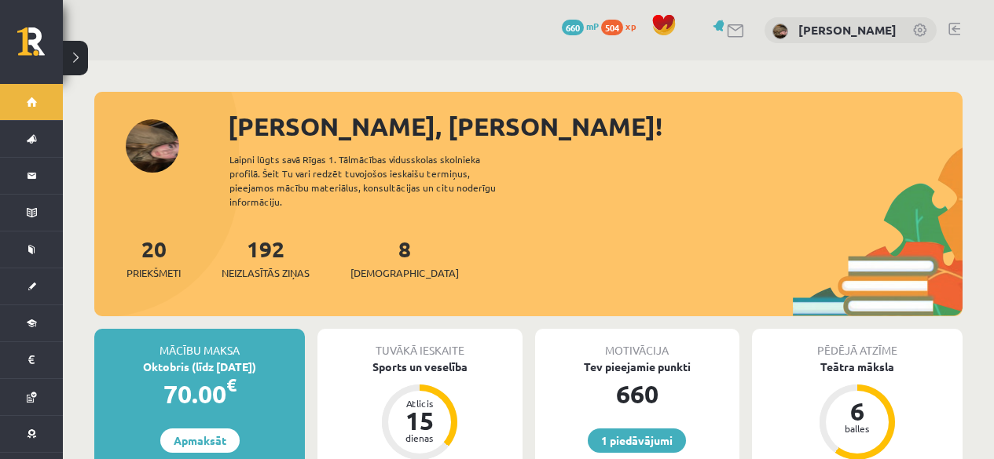 The image size is (994, 459). What do you see at coordinates (376, 181) in the screenshot?
I see `div: Laipni lūgts savā Rīgas 1. Tālmācības vidusskolas skolnieka profilā. Šeit Tu vari redzēt tuvojošo...` at bounding box center [376, 181].